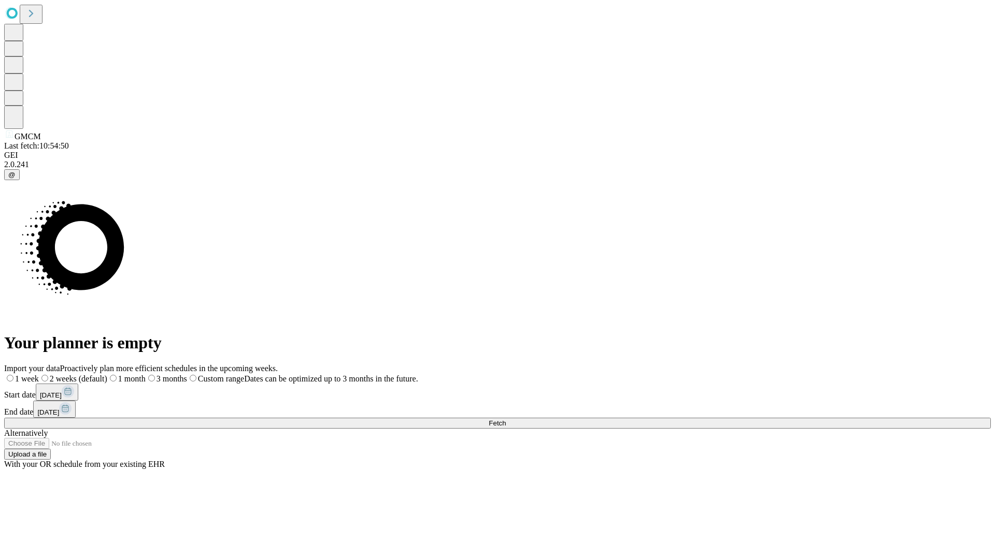  What do you see at coordinates (169, 368) in the screenshot?
I see `span: Proactively plan more efficient schedules in the upcoming weeks.` at bounding box center [169, 368].